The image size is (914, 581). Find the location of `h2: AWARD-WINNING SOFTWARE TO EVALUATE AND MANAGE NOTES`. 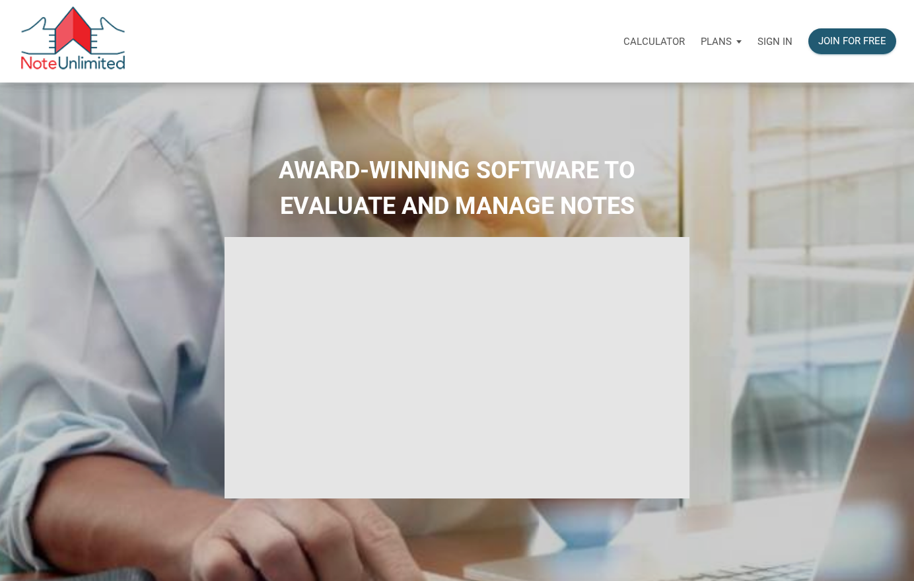

h2: AWARD-WINNING SOFTWARE TO EVALUATE AND MANAGE NOTES is located at coordinates (457, 188).